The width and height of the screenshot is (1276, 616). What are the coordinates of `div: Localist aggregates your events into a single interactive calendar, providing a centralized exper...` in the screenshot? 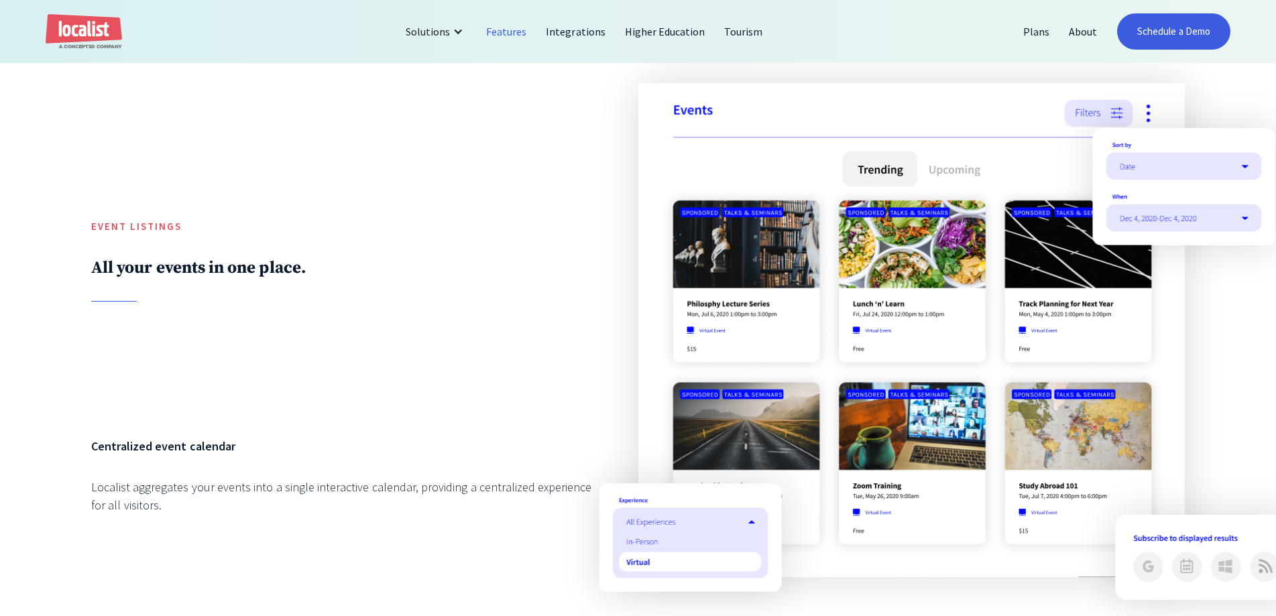 It's located at (342, 496).